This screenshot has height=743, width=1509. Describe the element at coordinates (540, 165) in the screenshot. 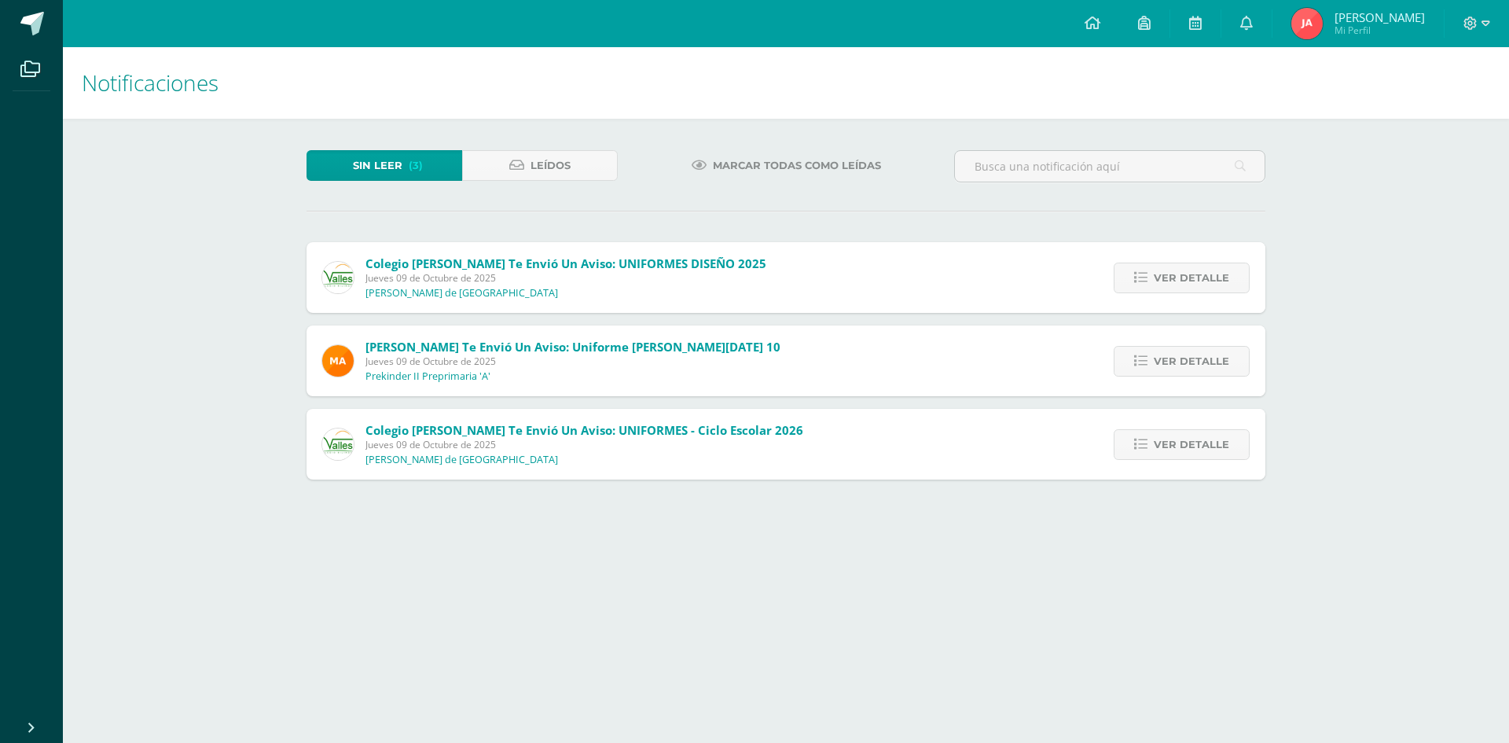

I see `a: Leídos` at that location.